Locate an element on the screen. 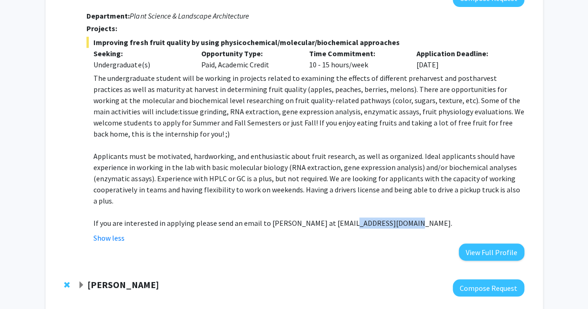 The height and width of the screenshot is (309, 588). button: Compose Request to Dong Liang is located at coordinates (489, 288).